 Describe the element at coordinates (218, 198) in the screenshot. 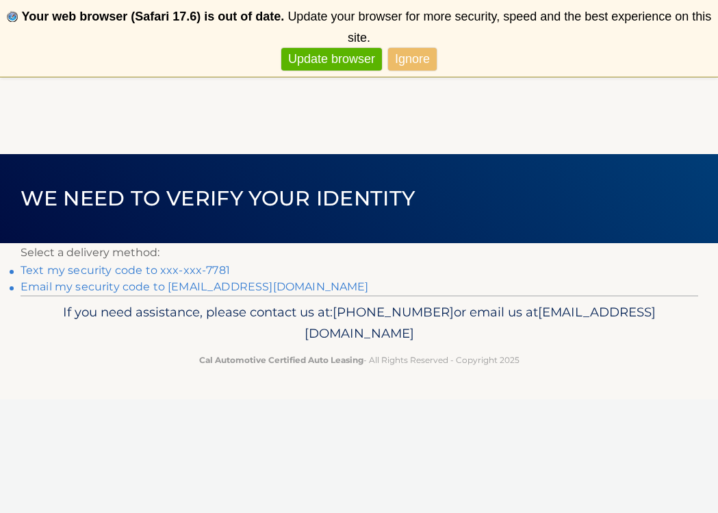

I see `span: We need to verify your identity` at that location.